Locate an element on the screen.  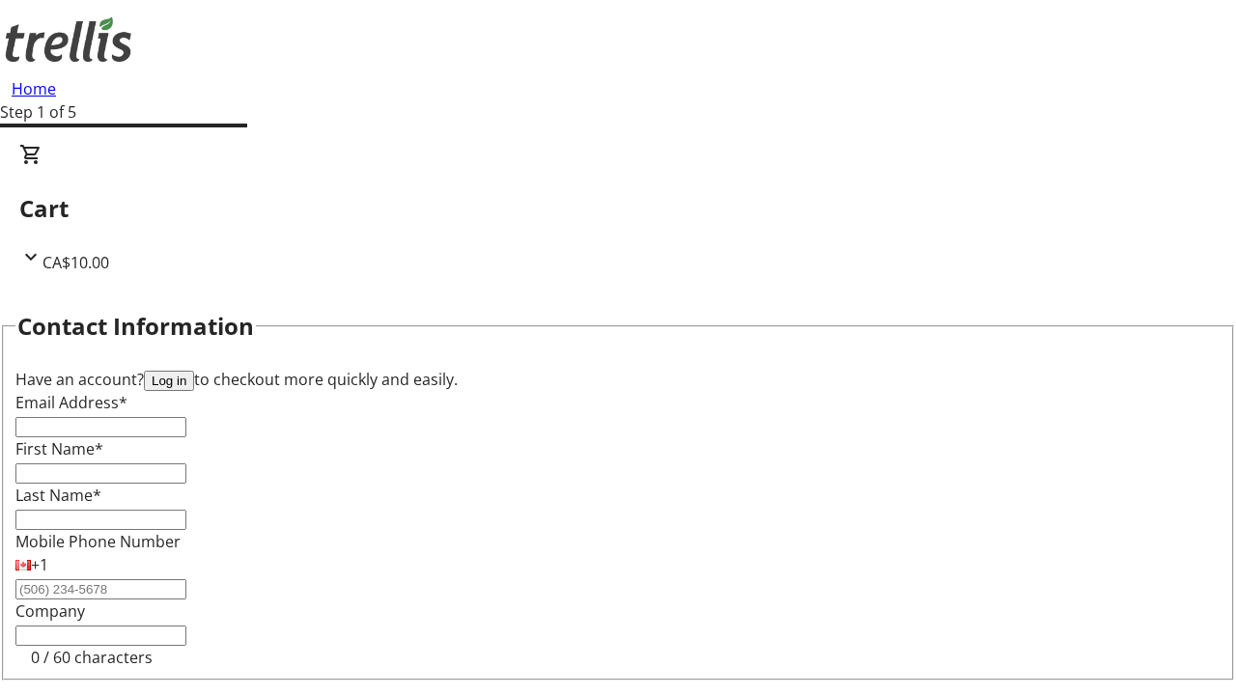
label: Company is located at coordinates (50, 611).